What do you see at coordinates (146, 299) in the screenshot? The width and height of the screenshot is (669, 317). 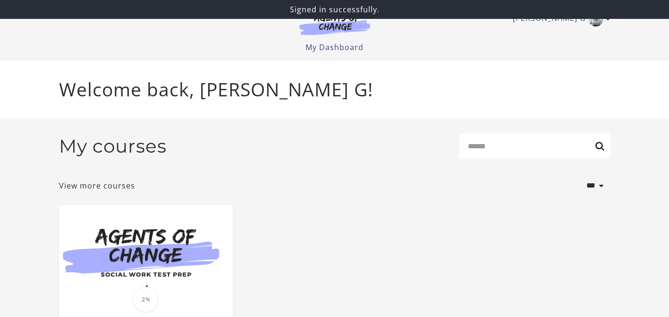 I see `span: 2%` at bounding box center [146, 299].